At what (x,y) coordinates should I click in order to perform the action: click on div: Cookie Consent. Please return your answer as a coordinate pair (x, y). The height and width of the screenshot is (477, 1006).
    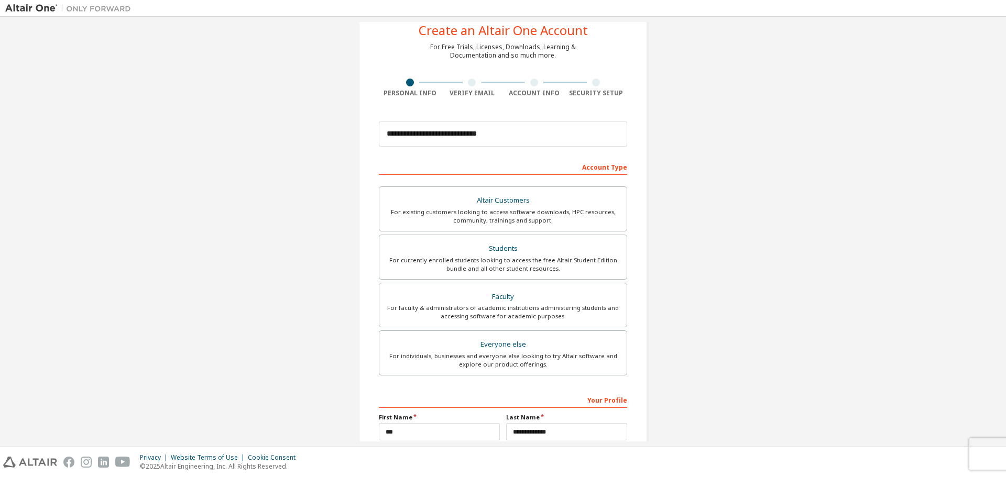
    Looking at the image, I should click on (275, 458).